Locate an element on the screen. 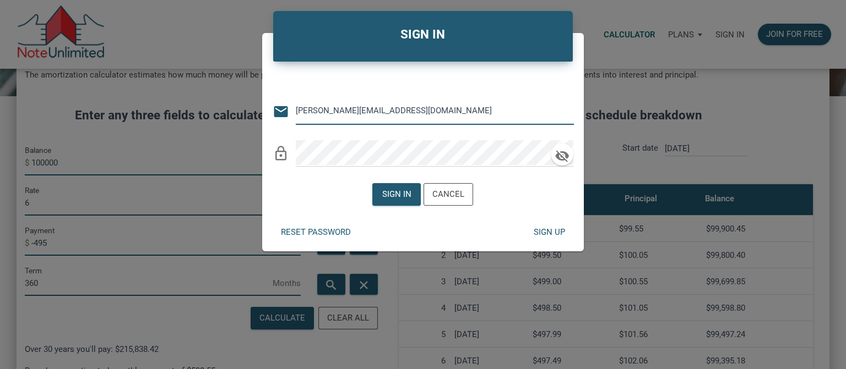 This screenshot has width=846, height=369. div: Sign in is located at coordinates (396, 194).